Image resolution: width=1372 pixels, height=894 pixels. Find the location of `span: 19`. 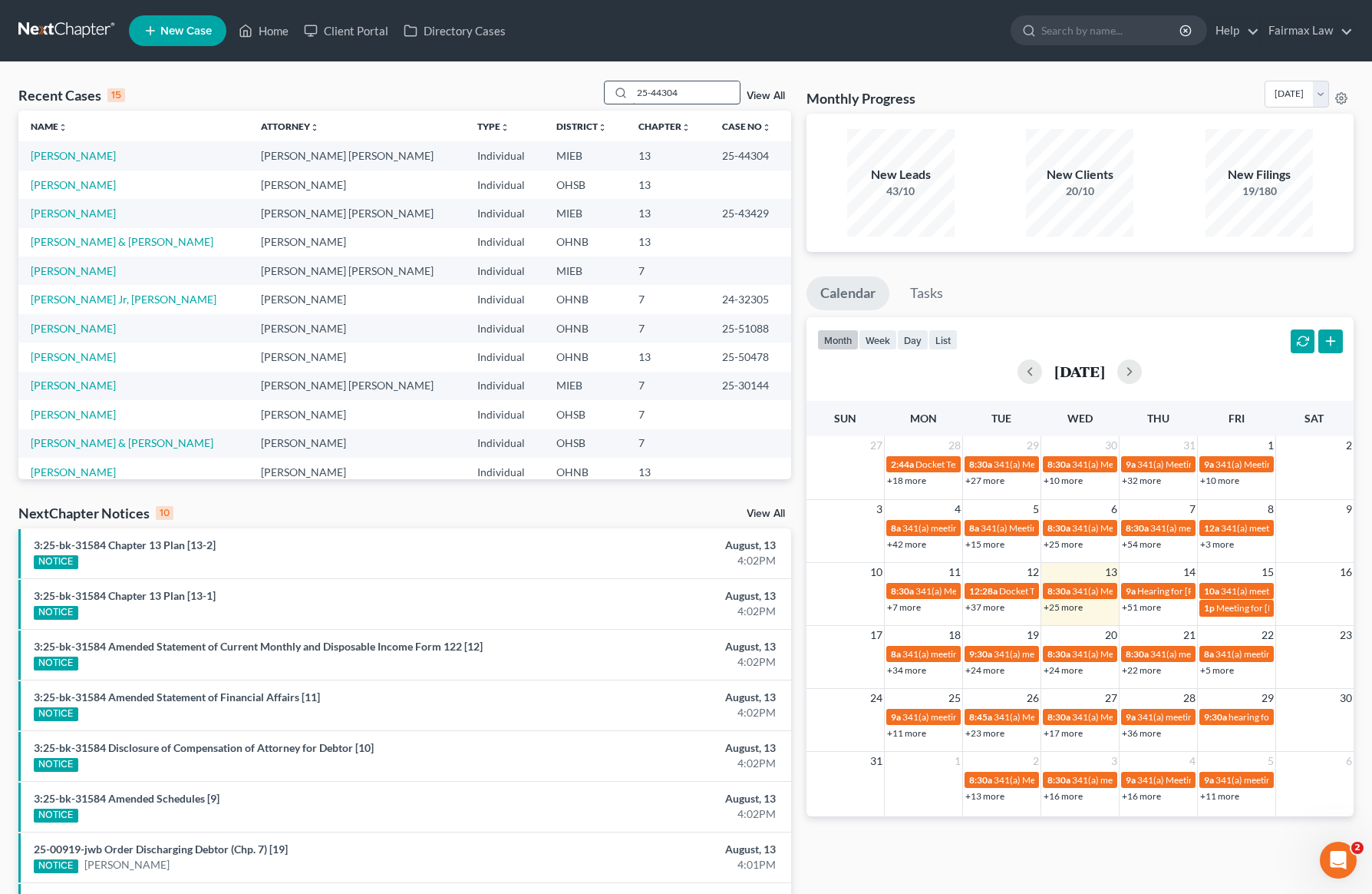

span: 19 is located at coordinates (1032, 634).